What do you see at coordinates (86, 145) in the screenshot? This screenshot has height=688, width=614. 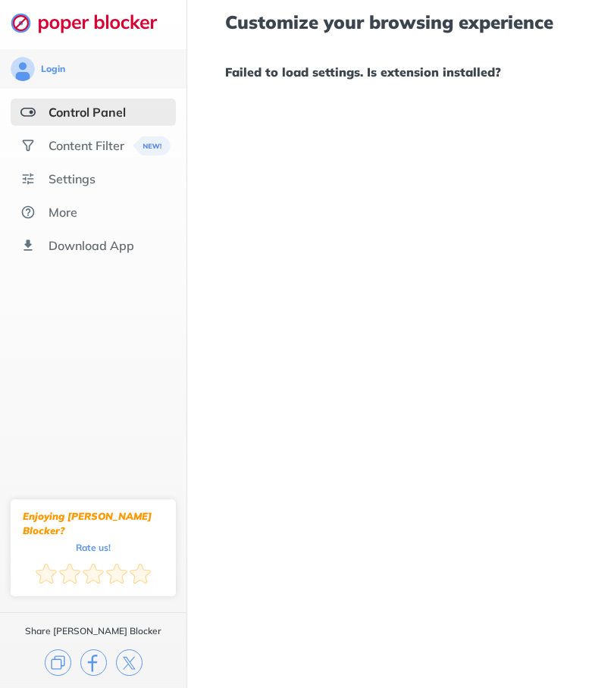 I see `div: Content Filter` at bounding box center [86, 145].